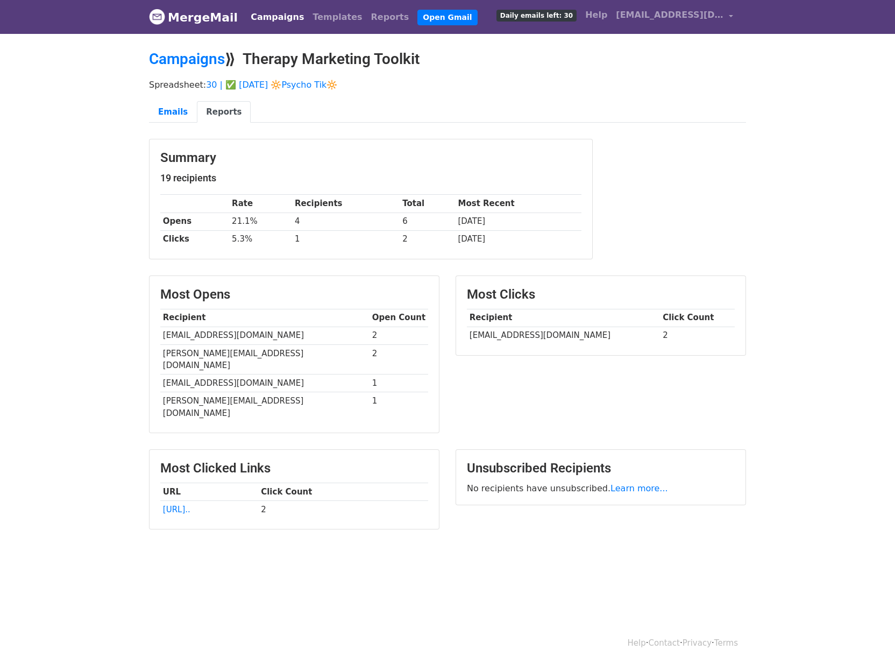  Describe the element at coordinates (399, 317) in the screenshot. I see `th: Open Count` at that location.